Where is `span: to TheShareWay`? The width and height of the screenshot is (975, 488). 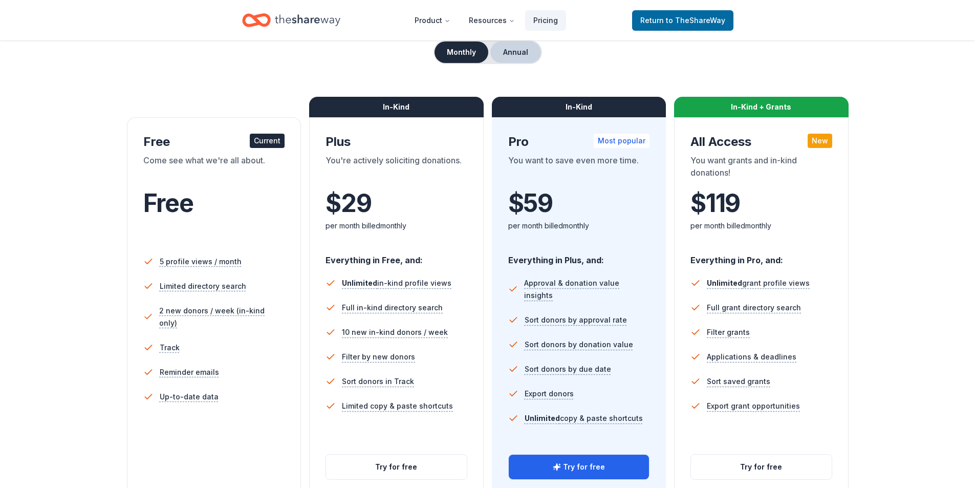 span: to TheShareWay is located at coordinates (695, 20).